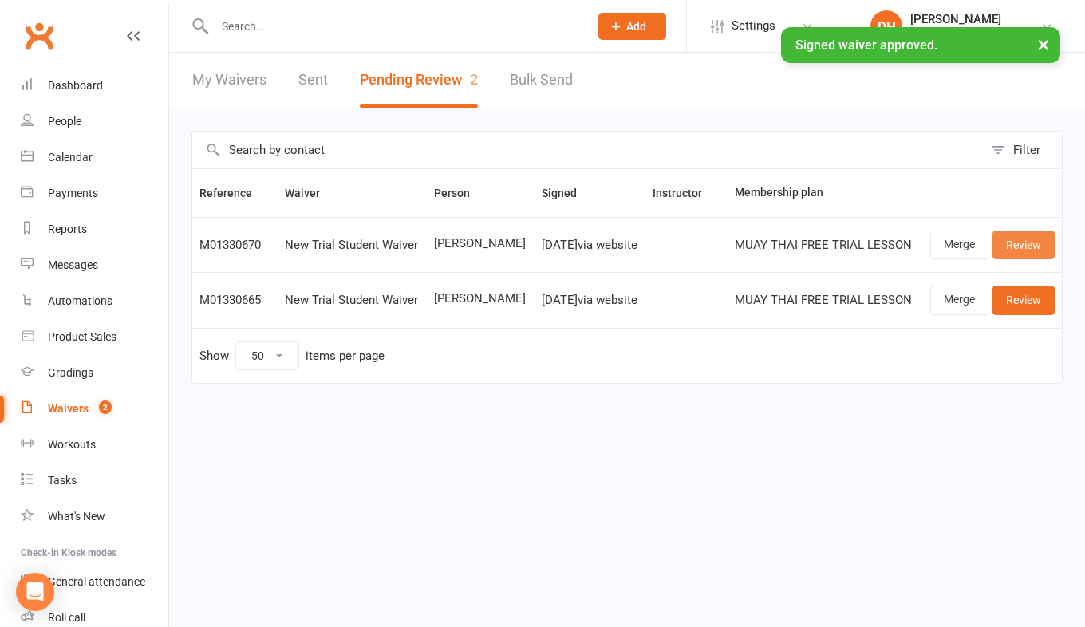 Image resolution: width=1085 pixels, height=627 pixels. Describe the element at coordinates (235, 193) in the screenshot. I see `span: Reference` at that location.